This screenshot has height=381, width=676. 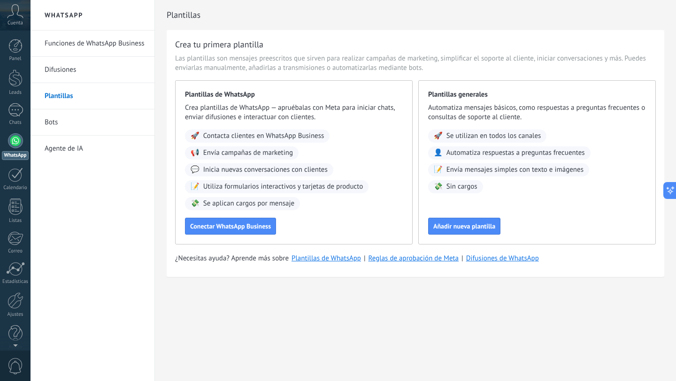 I want to click on div: Ajustes, so click(x=15, y=314).